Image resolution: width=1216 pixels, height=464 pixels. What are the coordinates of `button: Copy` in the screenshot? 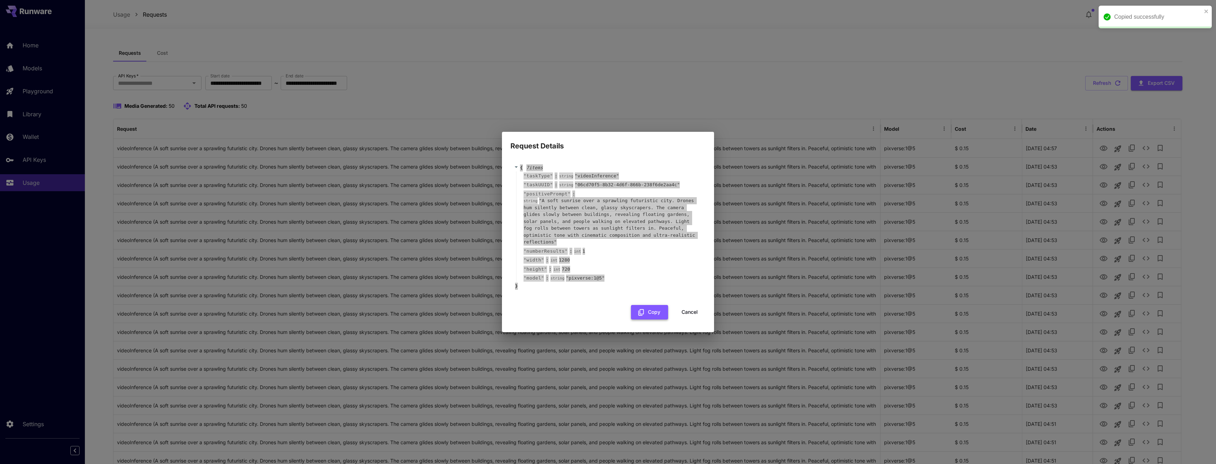 It's located at (649, 312).